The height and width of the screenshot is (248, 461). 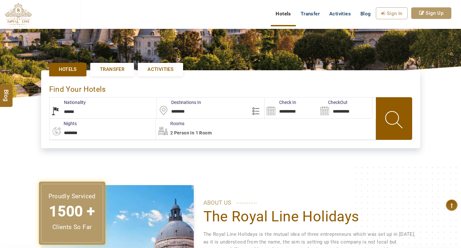 What do you see at coordinates (311, 203) in the screenshot?
I see `p: ABOUT US` at bounding box center [311, 203].